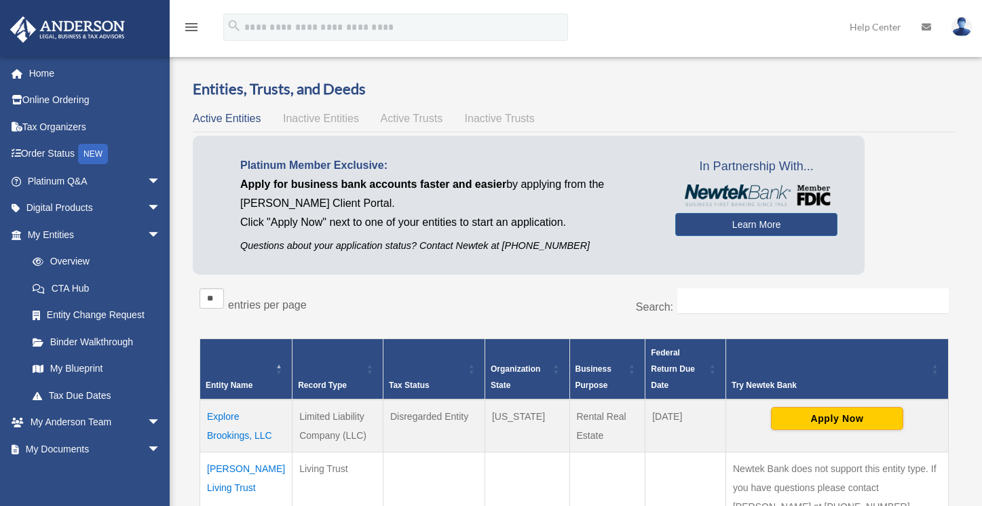 This screenshot has width=982, height=506. Describe the element at coordinates (234, 26) in the screenshot. I see `i: search` at that location.